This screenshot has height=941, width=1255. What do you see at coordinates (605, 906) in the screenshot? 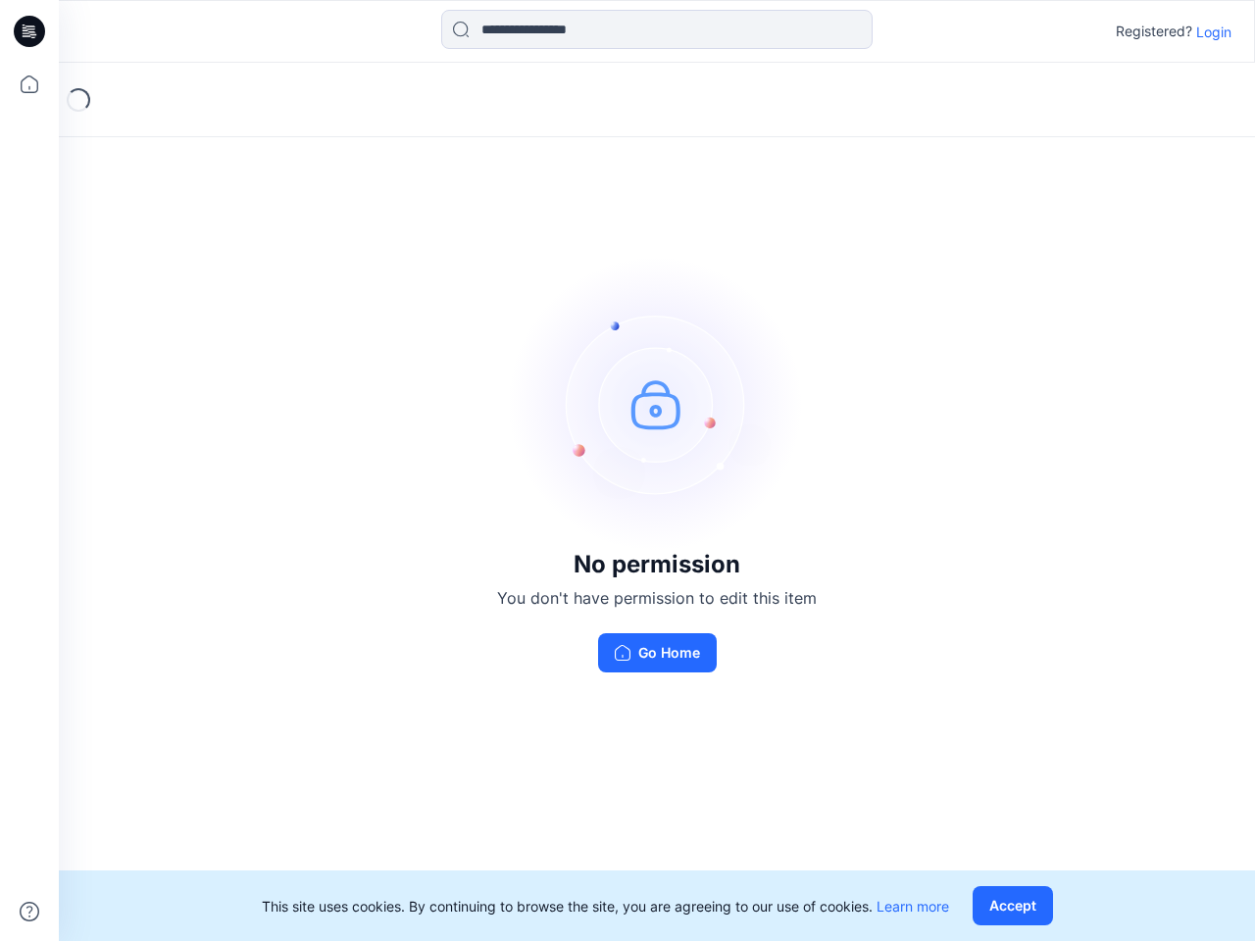
I see `p: This site uses cookies. By continuing to browse the site, you are agreeing to our use of cookies.` at bounding box center [605, 906].